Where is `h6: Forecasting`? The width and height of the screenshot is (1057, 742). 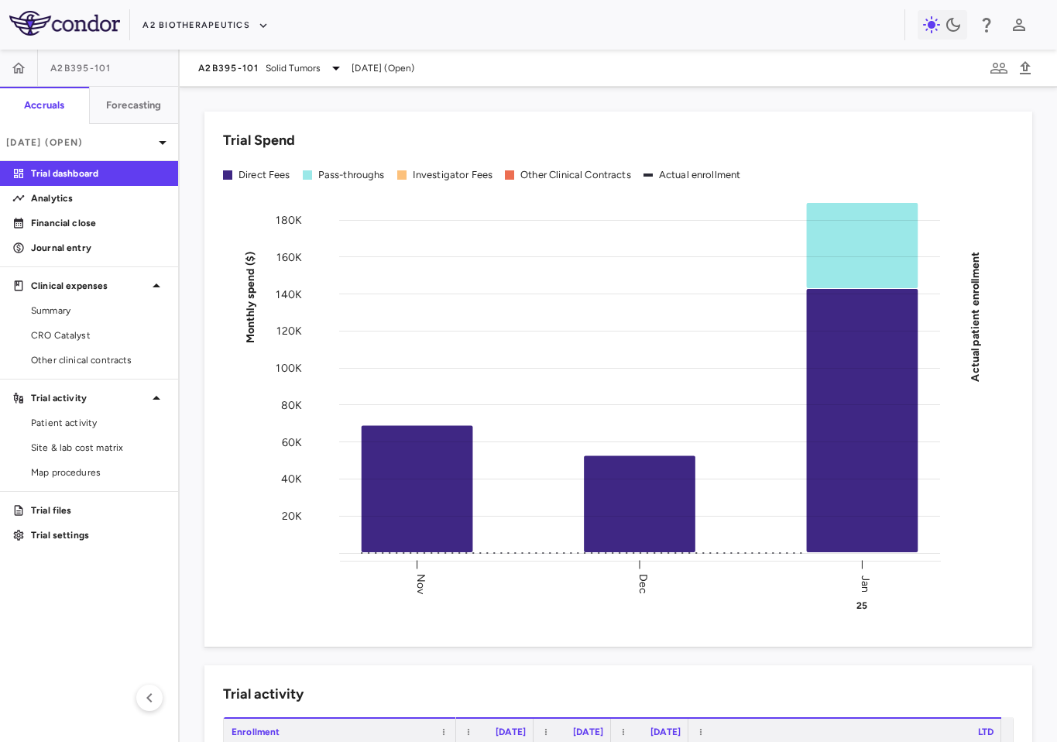 h6: Forecasting is located at coordinates (134, 105).